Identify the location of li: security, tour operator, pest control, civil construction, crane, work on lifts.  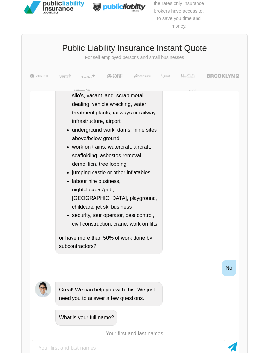
(116, 219).